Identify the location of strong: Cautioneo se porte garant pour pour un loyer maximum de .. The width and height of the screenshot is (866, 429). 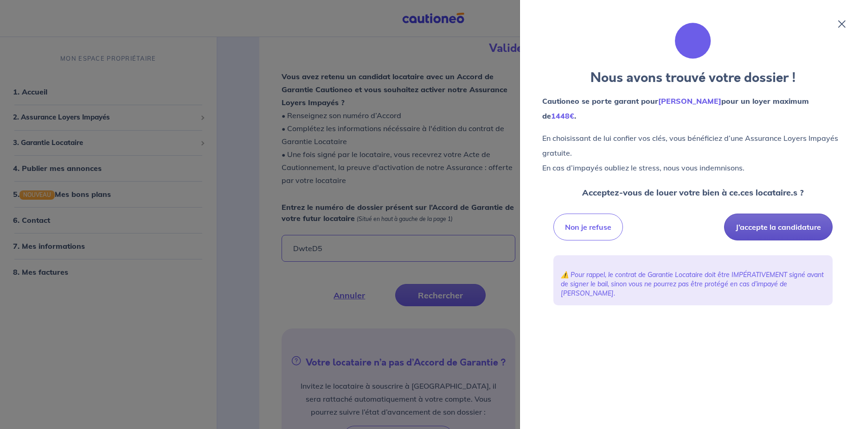
(675, 109).